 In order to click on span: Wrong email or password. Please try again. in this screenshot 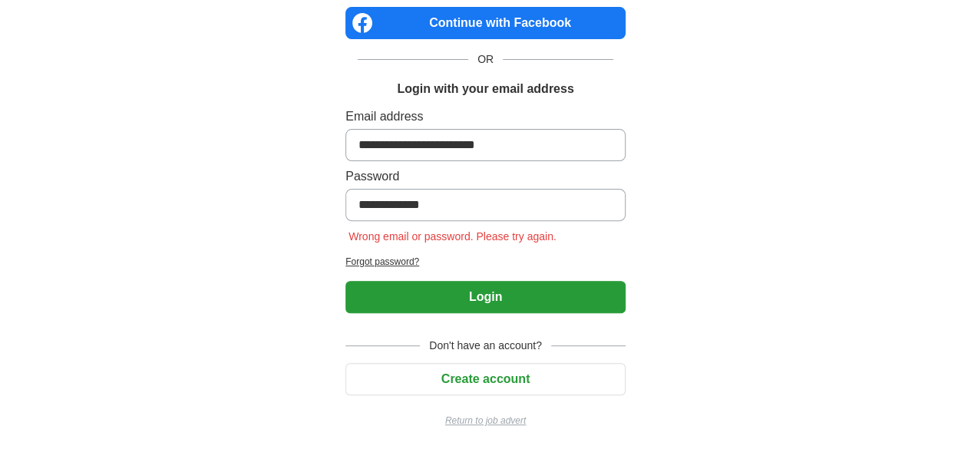, I will do `click(452, 236)`.